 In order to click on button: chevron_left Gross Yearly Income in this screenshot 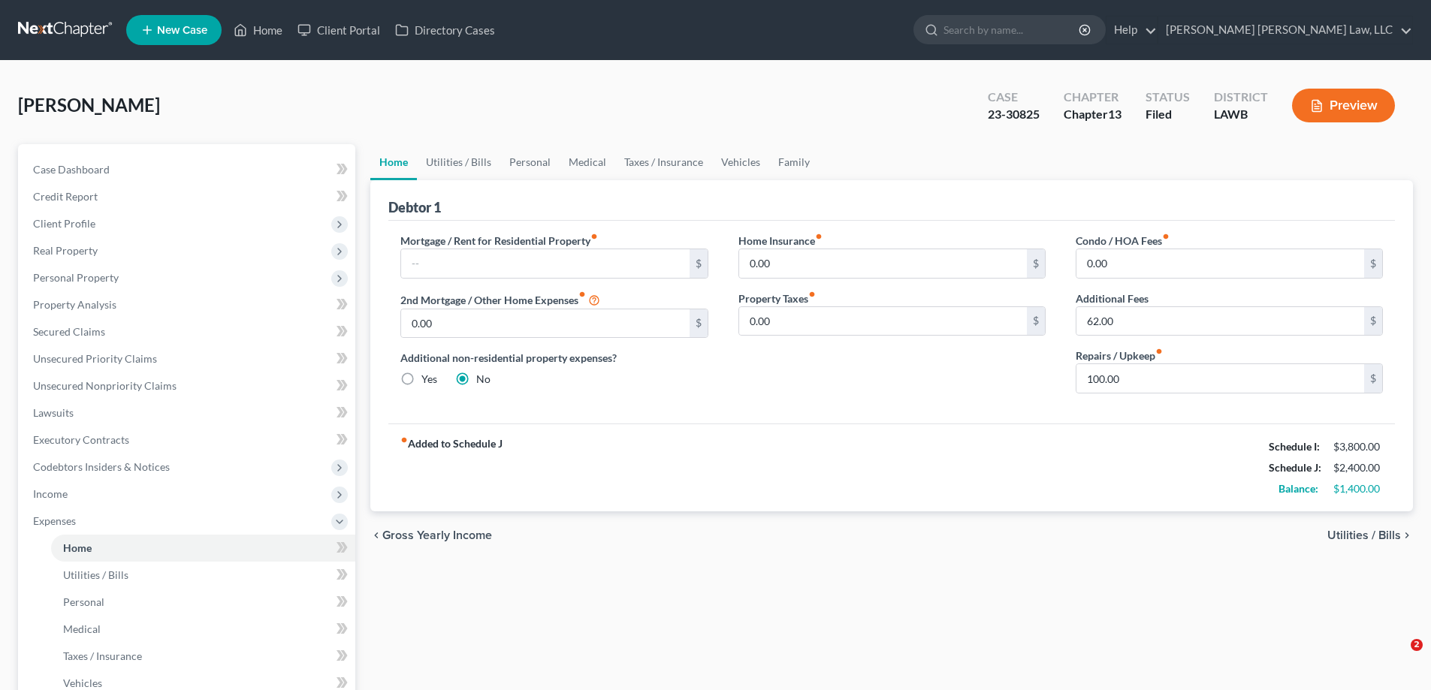, I will do `click(431, 535)`.